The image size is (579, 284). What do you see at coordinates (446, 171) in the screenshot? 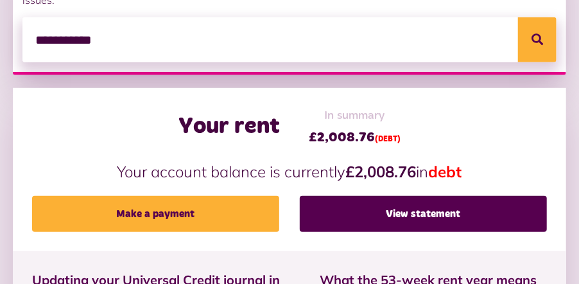
I see `span: debt` at bounding box center [446, 171].